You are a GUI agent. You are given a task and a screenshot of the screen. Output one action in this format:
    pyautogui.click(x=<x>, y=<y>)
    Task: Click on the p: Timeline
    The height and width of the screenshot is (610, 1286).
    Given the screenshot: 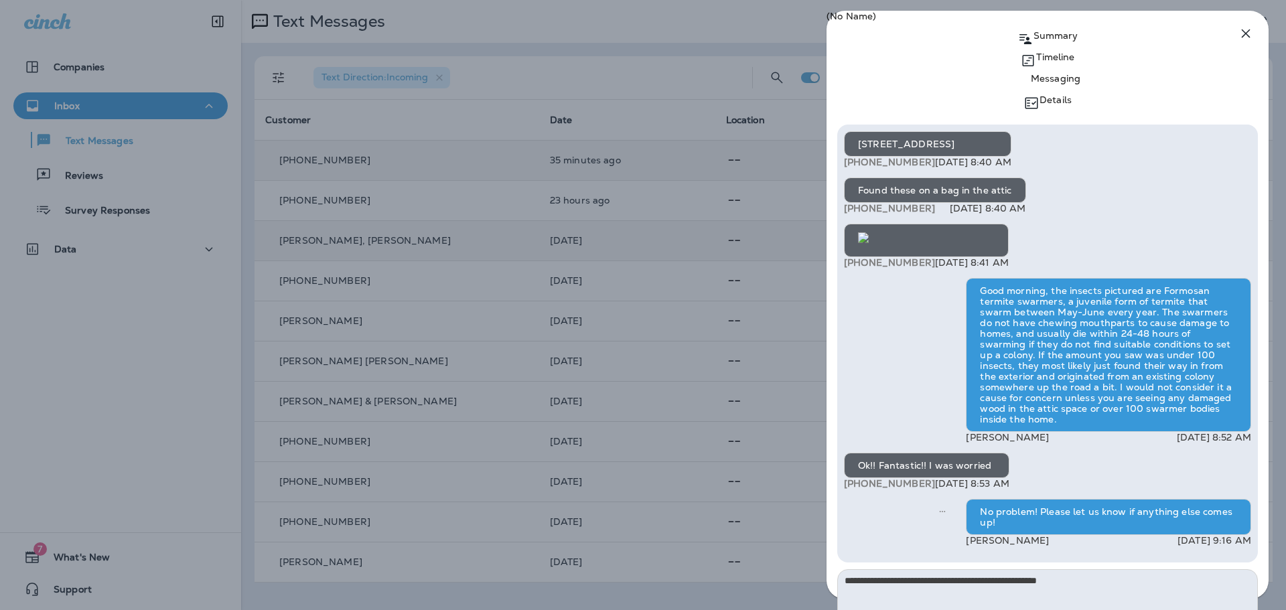 What is the action you would take?
    pyautogui.click(x=1055, y=57)
    